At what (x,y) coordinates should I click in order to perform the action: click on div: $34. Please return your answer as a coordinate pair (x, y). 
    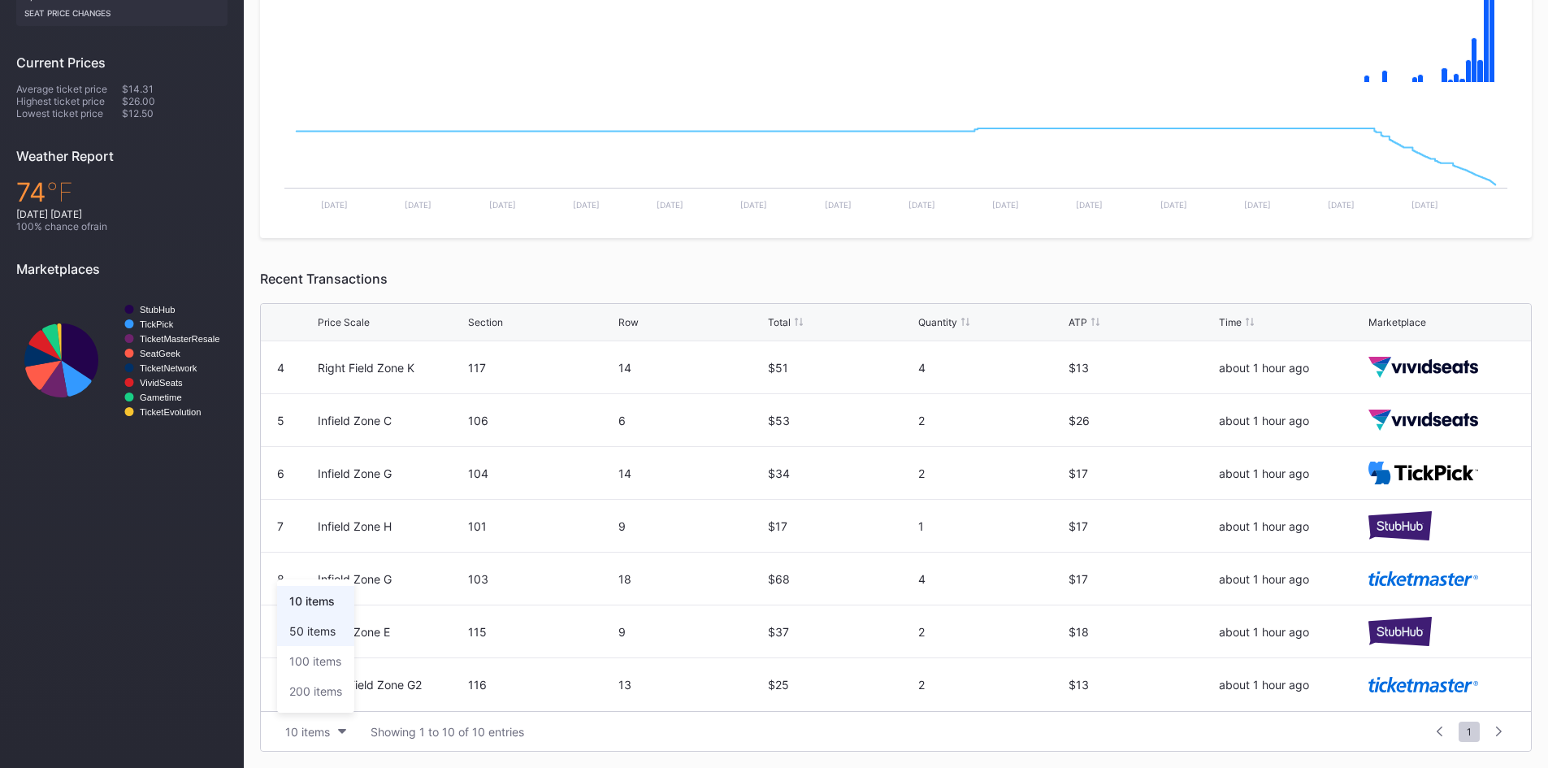
    Looking at the image, I should click on (841, 473).